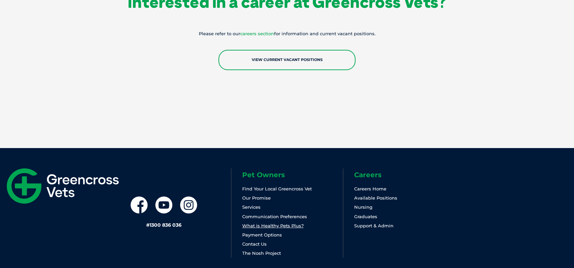 Image resolution: width=574 pixels, height=268 pixels. Describe the element at coordinates (251, 207) in the screenshot. I see `a: Services` at that location.